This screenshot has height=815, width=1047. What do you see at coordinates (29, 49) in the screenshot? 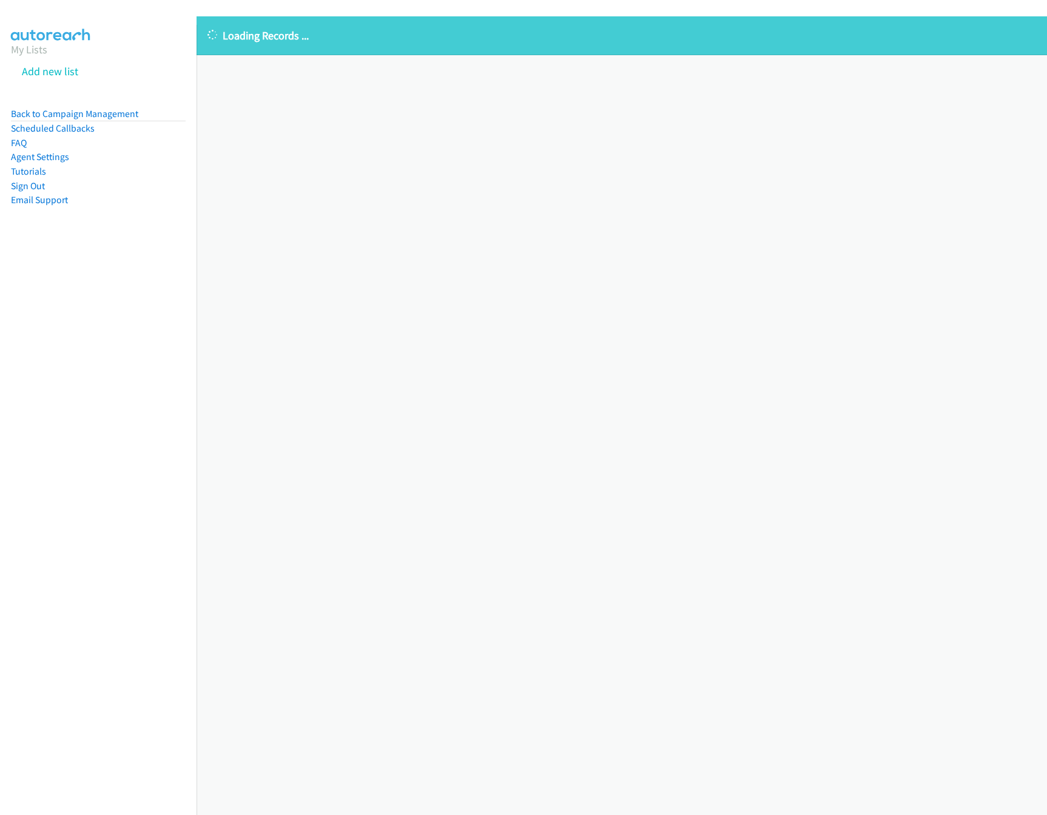
I see `a: My Lists` at bounding box center [29, 49].